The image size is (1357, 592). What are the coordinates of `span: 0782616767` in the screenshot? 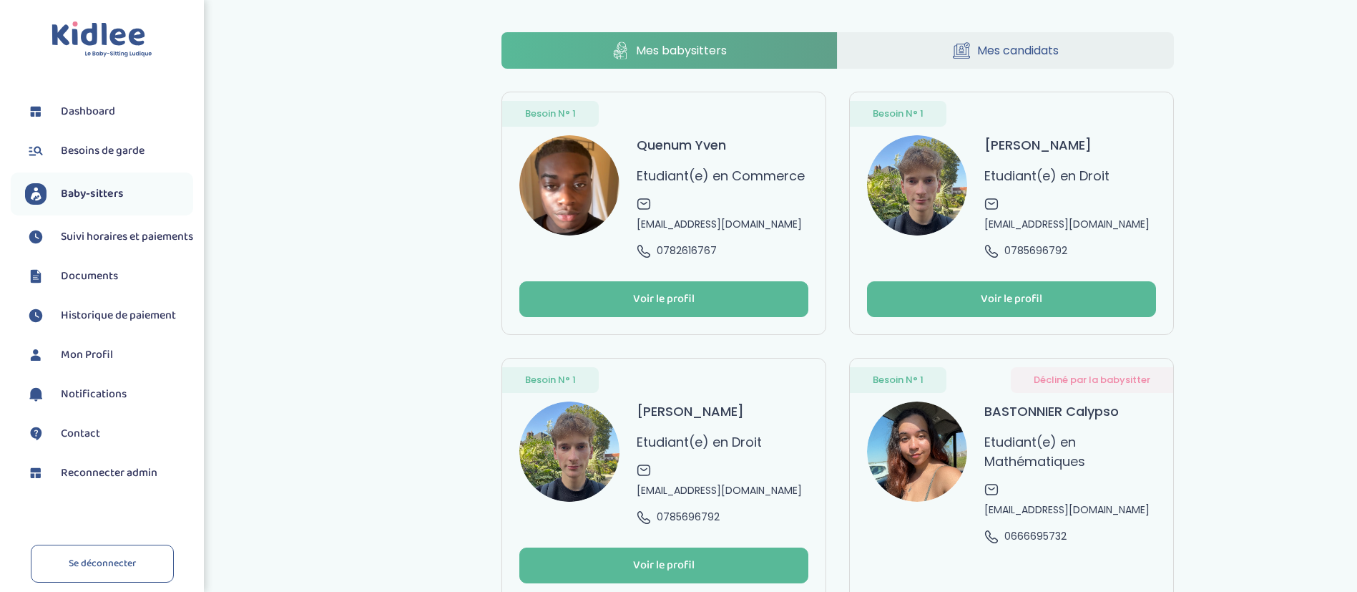 It's located at (687, 250).